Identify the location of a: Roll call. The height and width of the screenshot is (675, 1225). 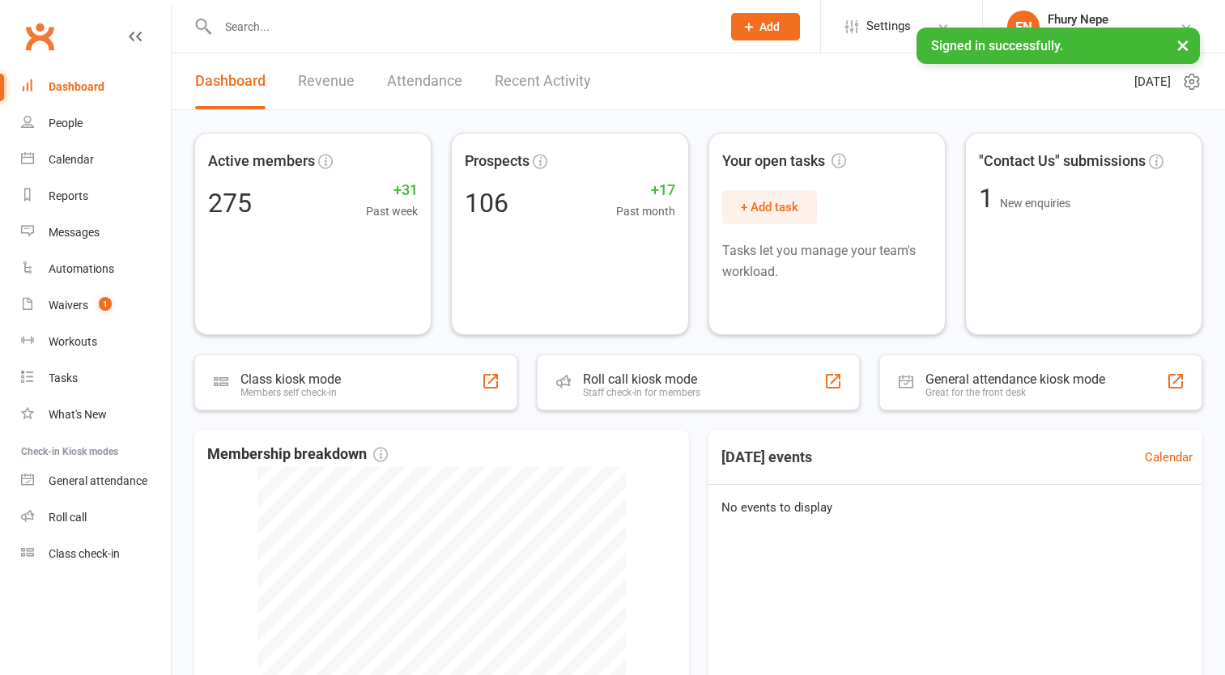
(96, 517).